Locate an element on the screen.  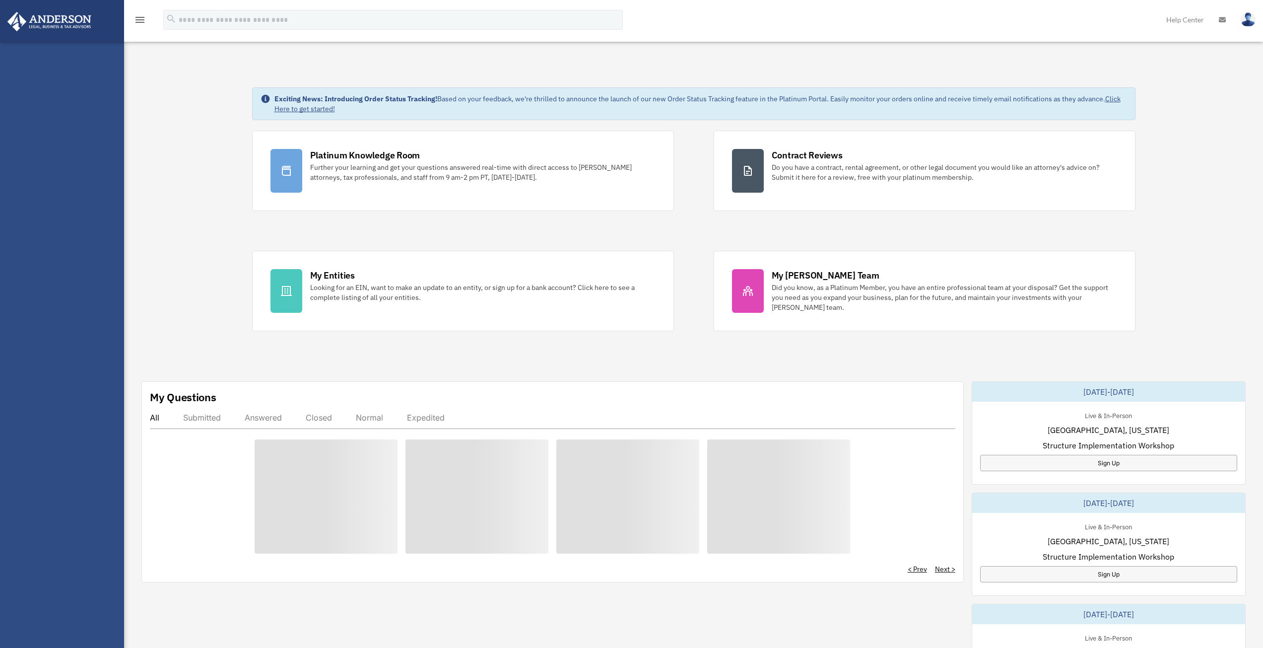
div: Looking for an EIN, want to make an update to an entity, or sign up for a bank account? Click her... is located at coordinates (483, 292).